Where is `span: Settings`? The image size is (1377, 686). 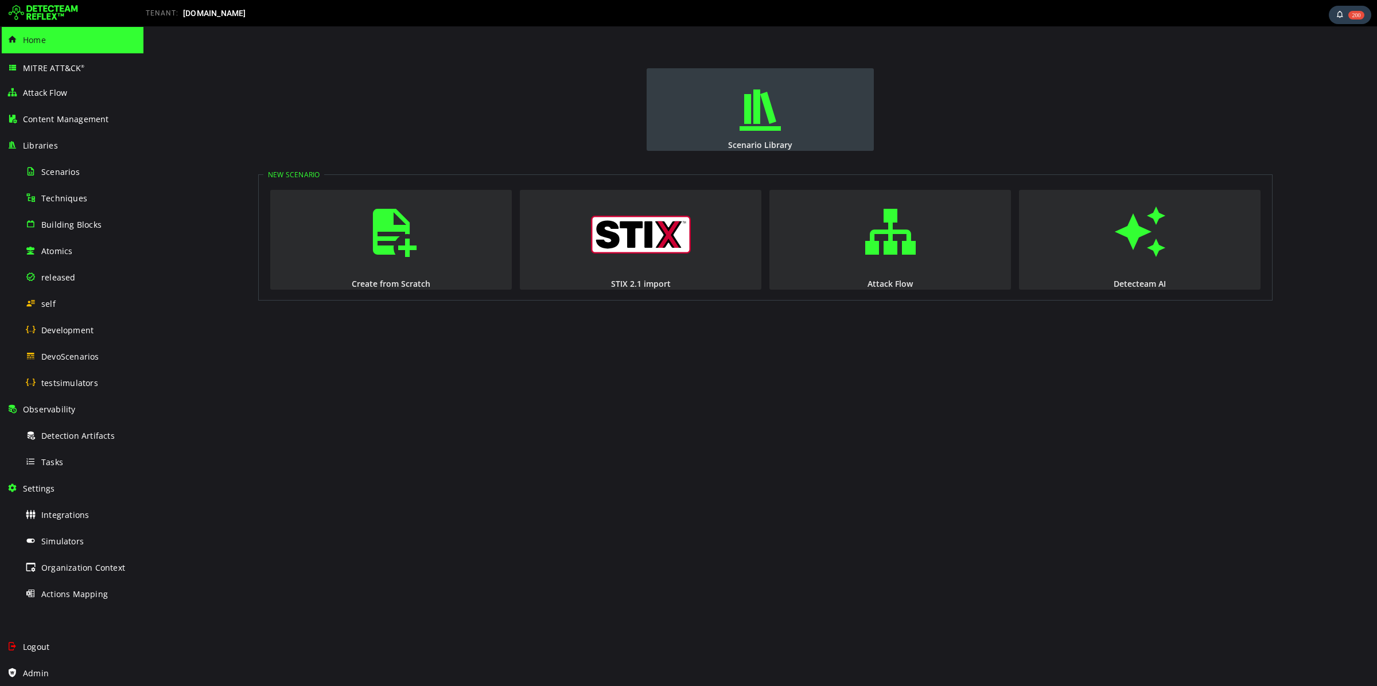 span: Settings is located at coordinates (39, 488).